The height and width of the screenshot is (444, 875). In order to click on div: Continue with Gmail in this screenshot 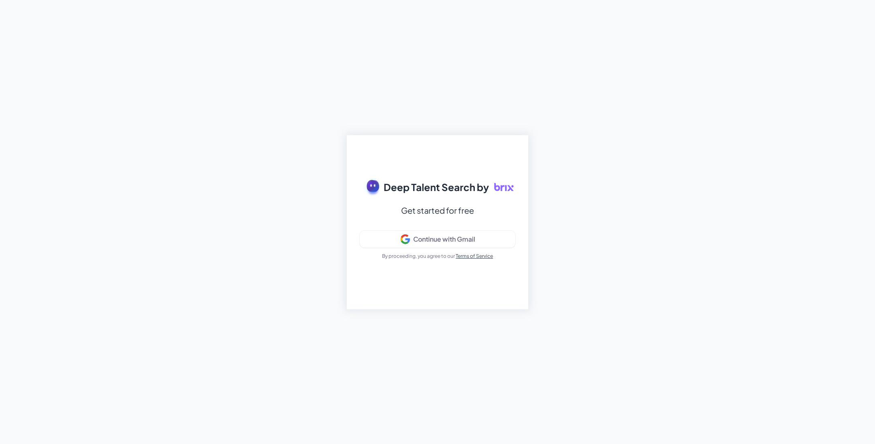, I will do `click(444, 239)`.